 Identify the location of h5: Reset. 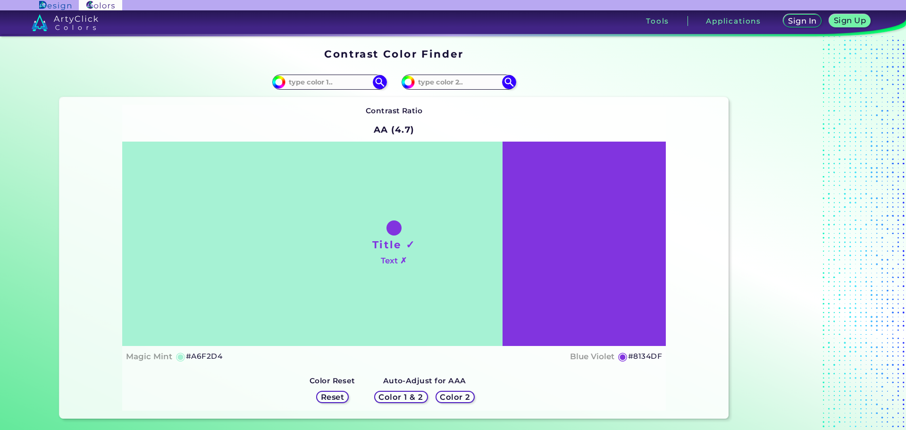
(332, 396).